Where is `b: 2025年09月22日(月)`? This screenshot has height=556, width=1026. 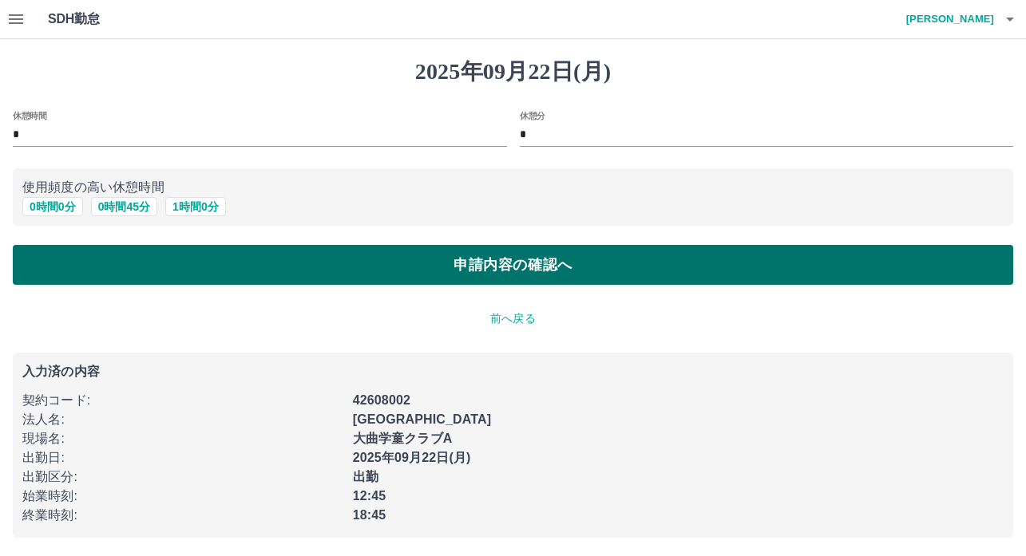
b: 2025年09月22日(月) is located at coordinates (412, 457).